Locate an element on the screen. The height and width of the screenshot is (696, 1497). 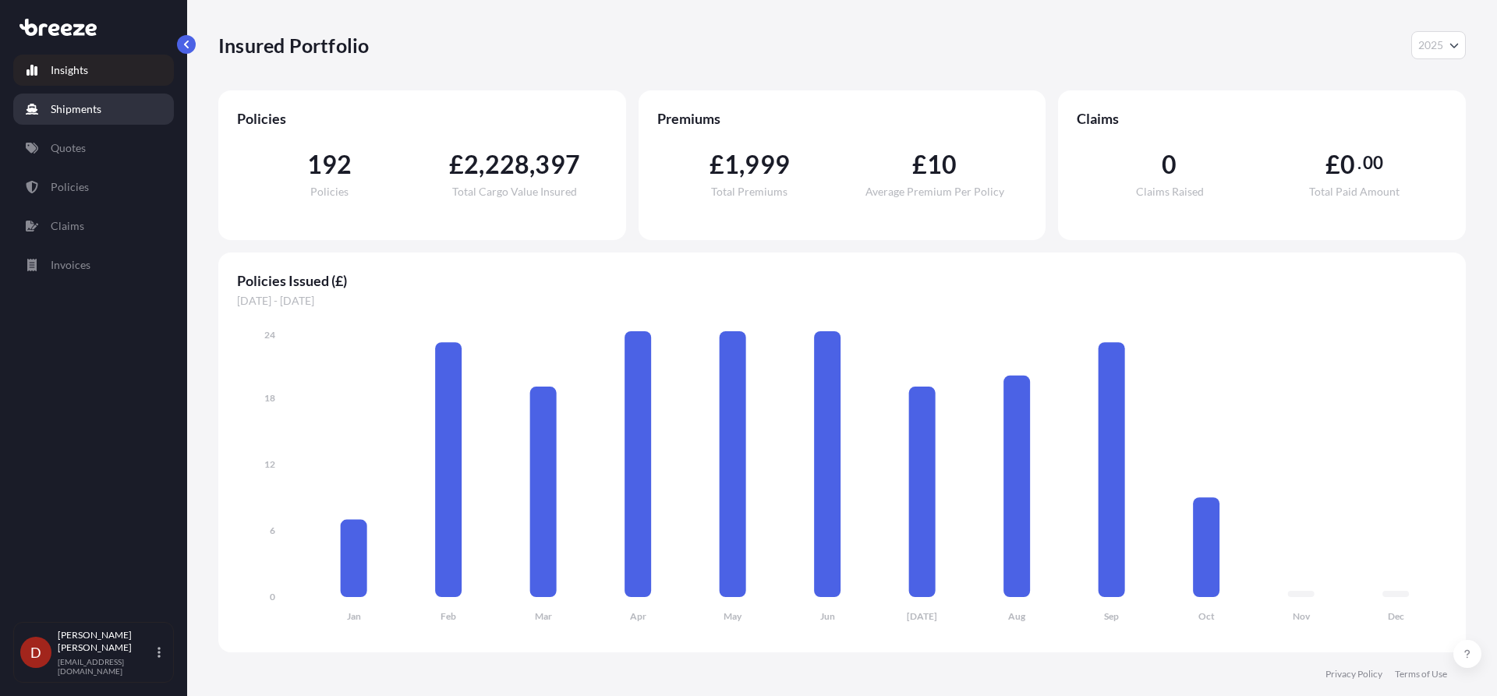
span: 228 is located at coordinates (508, 165).